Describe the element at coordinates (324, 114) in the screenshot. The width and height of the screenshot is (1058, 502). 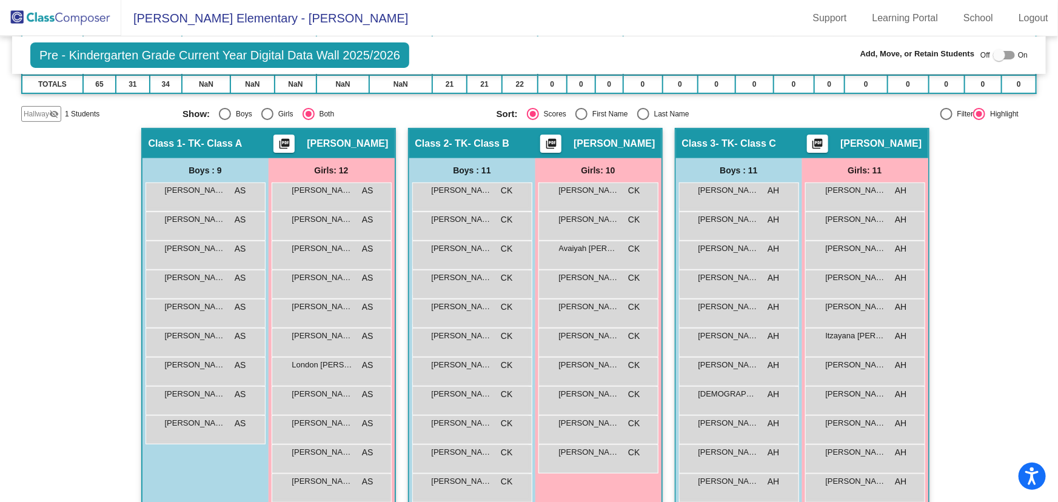
I see `div: Both` at that location.